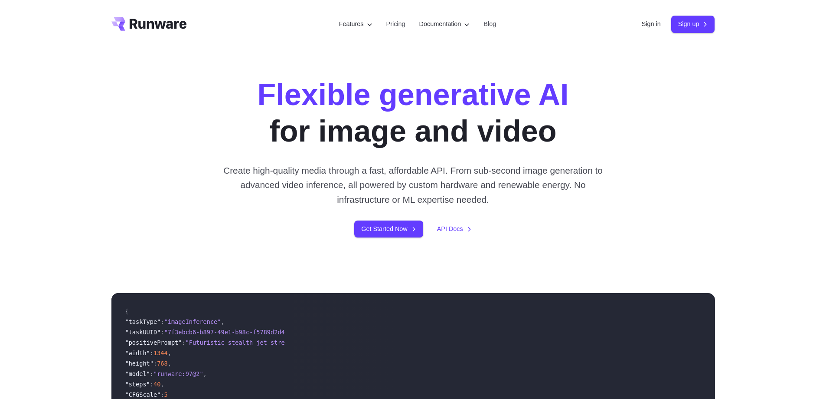 Image resolution: width=826 pixels, height=399 pixels. What do you see at coordinates (413, 95) in the screenshot?
I see `strong: Flexible generative AI` at bounding box center [413, 95].